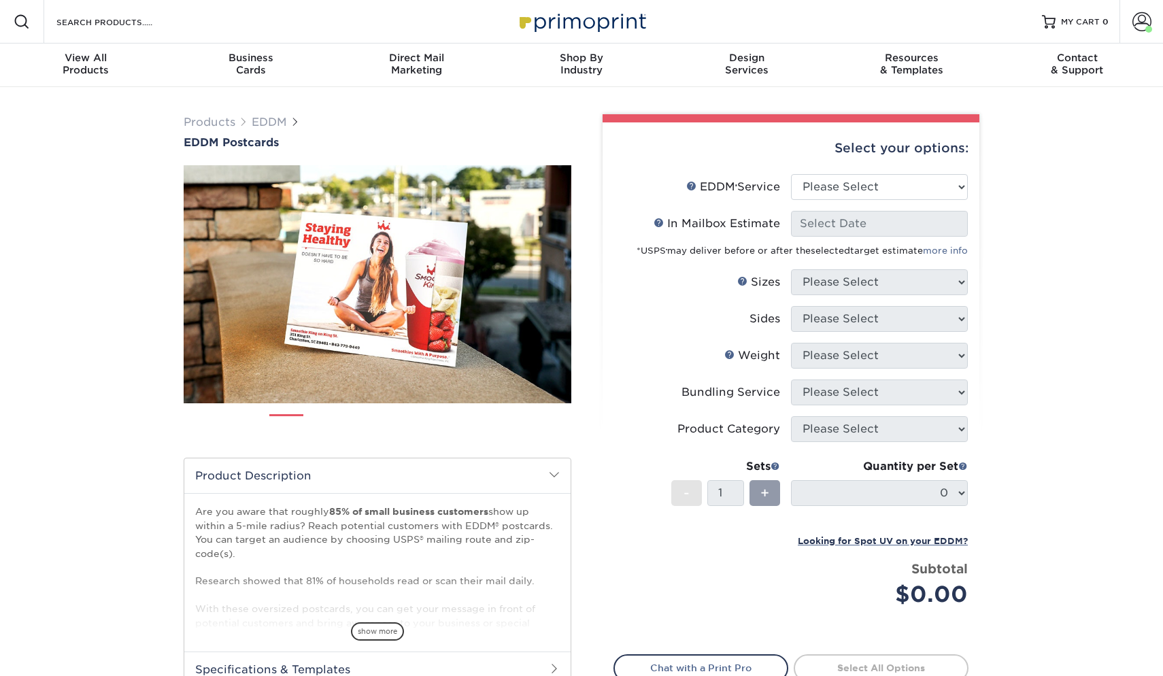  Describe the element at coordinates (912, 65) in the screenshot. I see `a: Resources& Templates` at that location.